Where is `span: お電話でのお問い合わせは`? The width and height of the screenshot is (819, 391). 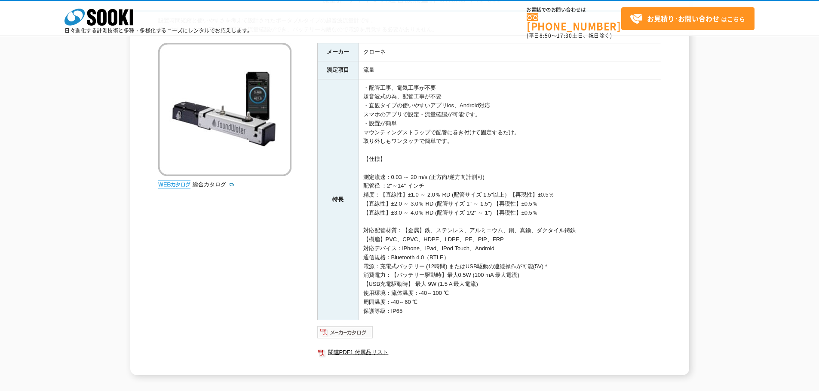 span: お電話でのお問い合わせは is located at coordinates (574, 10).